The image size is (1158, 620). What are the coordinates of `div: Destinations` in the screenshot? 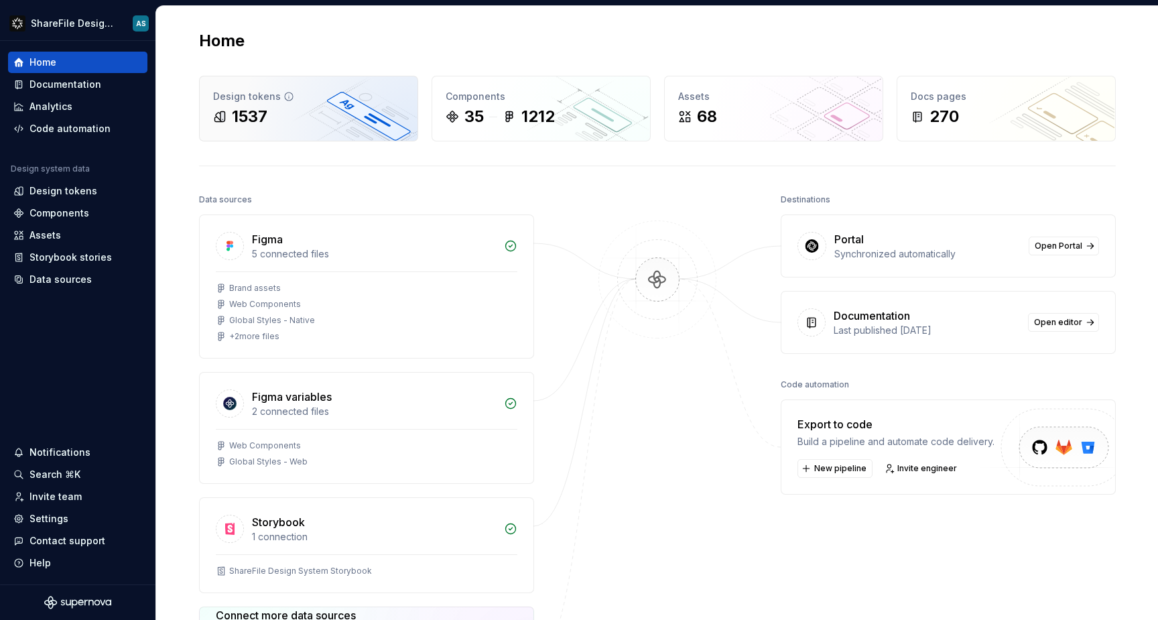 It's located at (806, 200).